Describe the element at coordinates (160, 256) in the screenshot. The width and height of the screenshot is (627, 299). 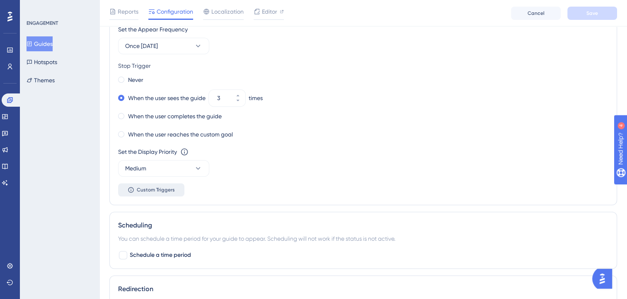
I see `span: Schedule a time period` at that location.